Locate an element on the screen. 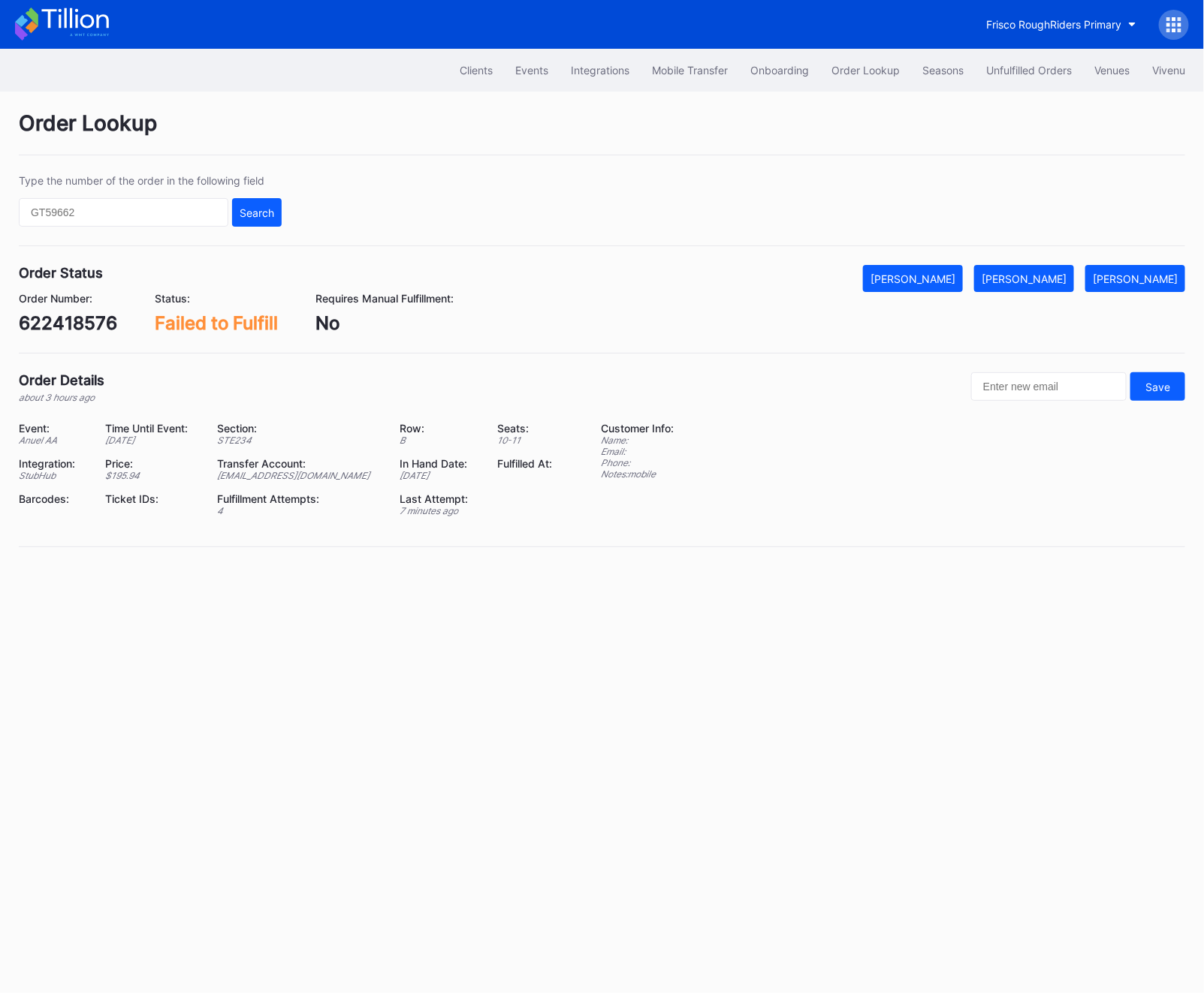  div: Anuel AA is located at coordinates (52, 440).